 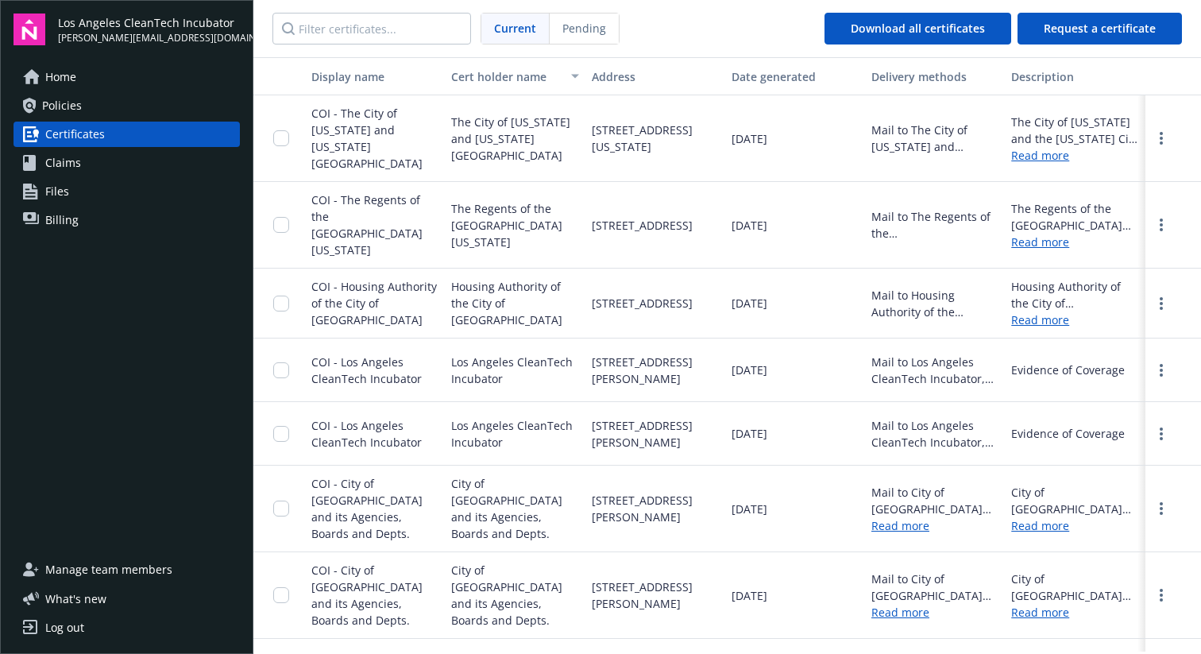 I want to click on button: What's new, so click(x=72, y=598).